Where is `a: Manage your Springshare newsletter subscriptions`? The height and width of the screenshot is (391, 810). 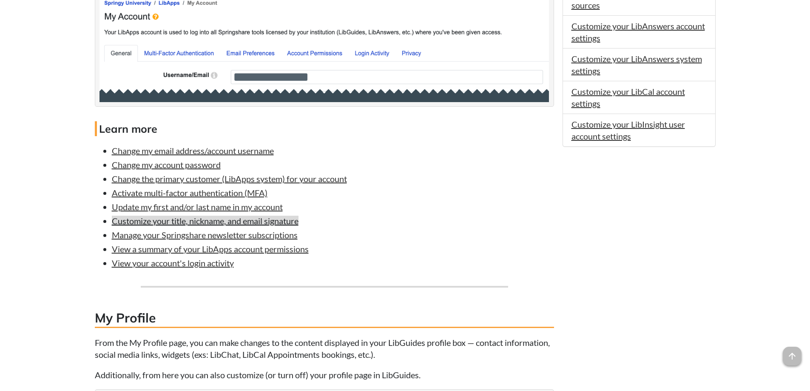 a: Manage your Springshare newsletter subscriptions is located at coordinates (205, 235).